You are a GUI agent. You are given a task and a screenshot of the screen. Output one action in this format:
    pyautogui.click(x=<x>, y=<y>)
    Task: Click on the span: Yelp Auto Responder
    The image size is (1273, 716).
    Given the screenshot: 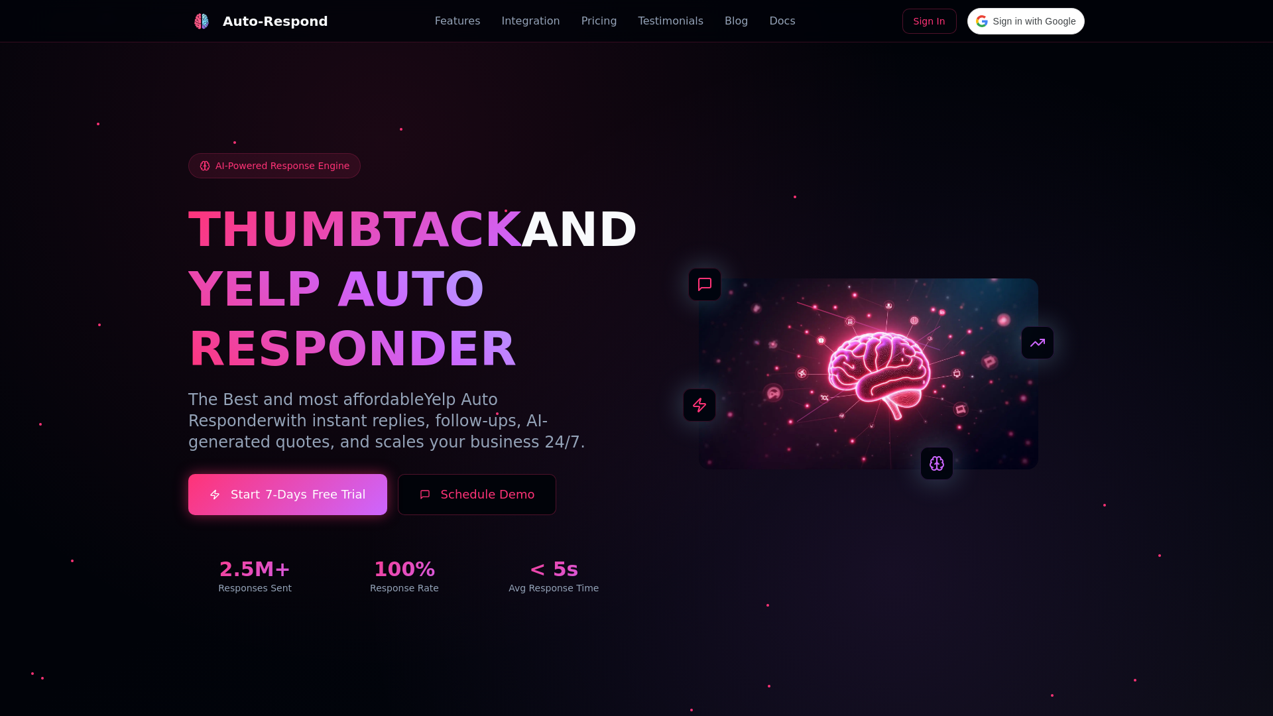 What is the action you would take?
    pyautogui.click(x=343, y=411)
    